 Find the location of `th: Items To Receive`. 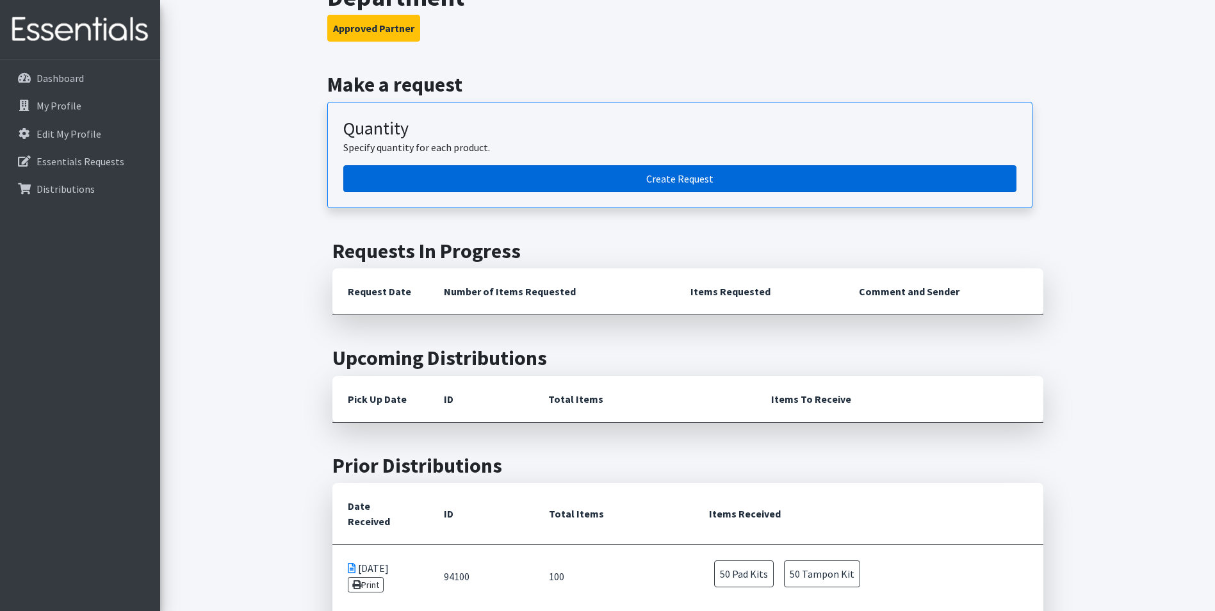

th: Items To Receive is located at coordinates (899, 399).